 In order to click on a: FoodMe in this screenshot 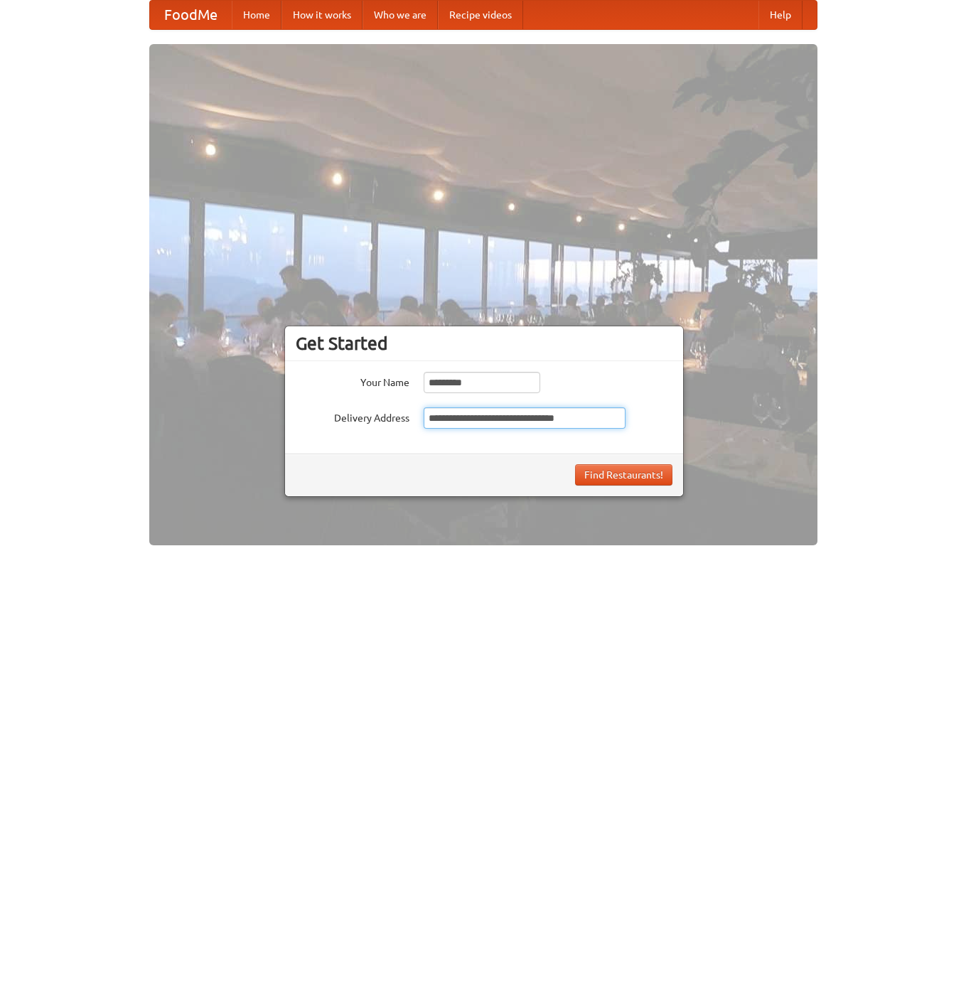, I will do `click(191, 15)`.